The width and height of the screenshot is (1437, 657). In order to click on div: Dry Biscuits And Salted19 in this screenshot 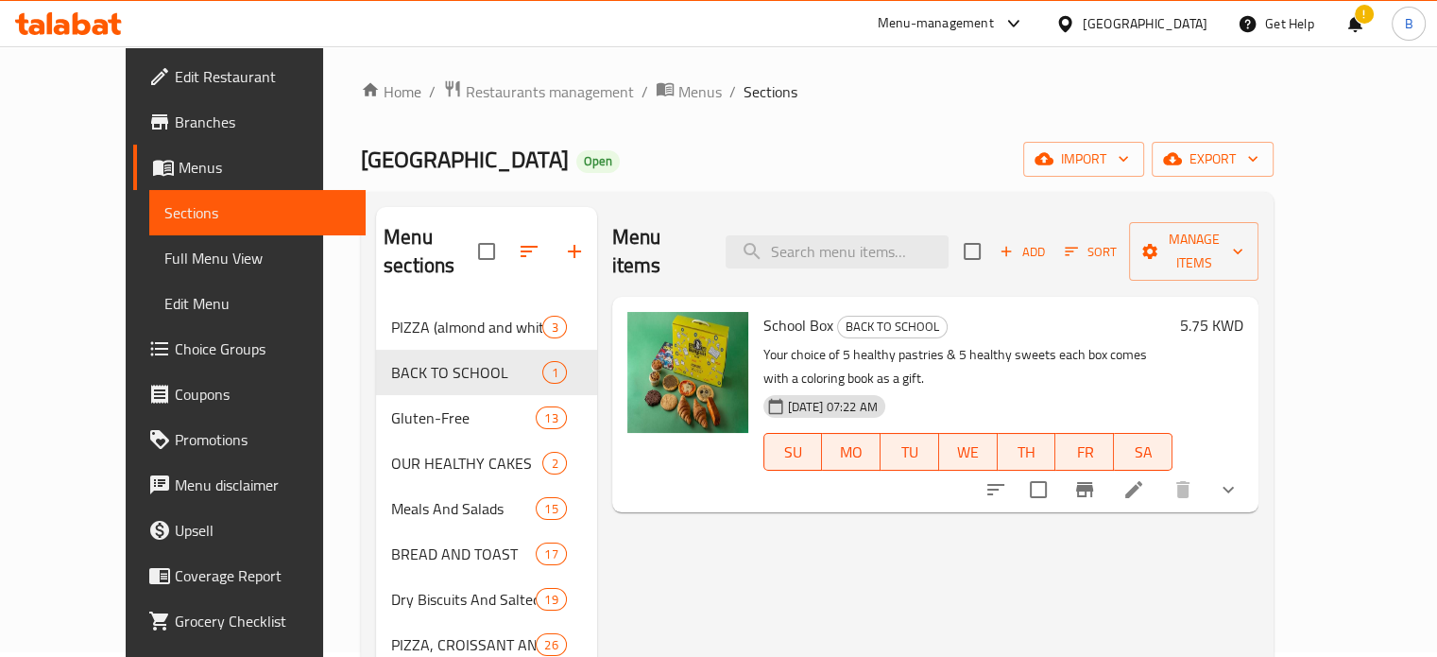, I will do `click(486, 599)`.